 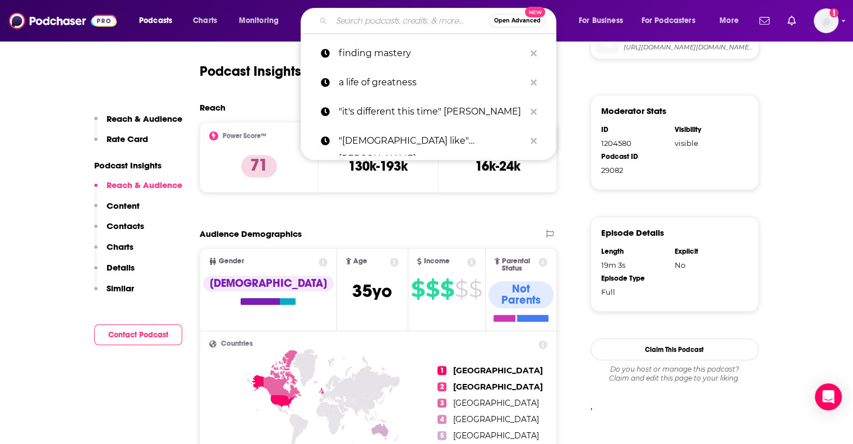 I want to click on p: Similar, so click(x=120, y=288).